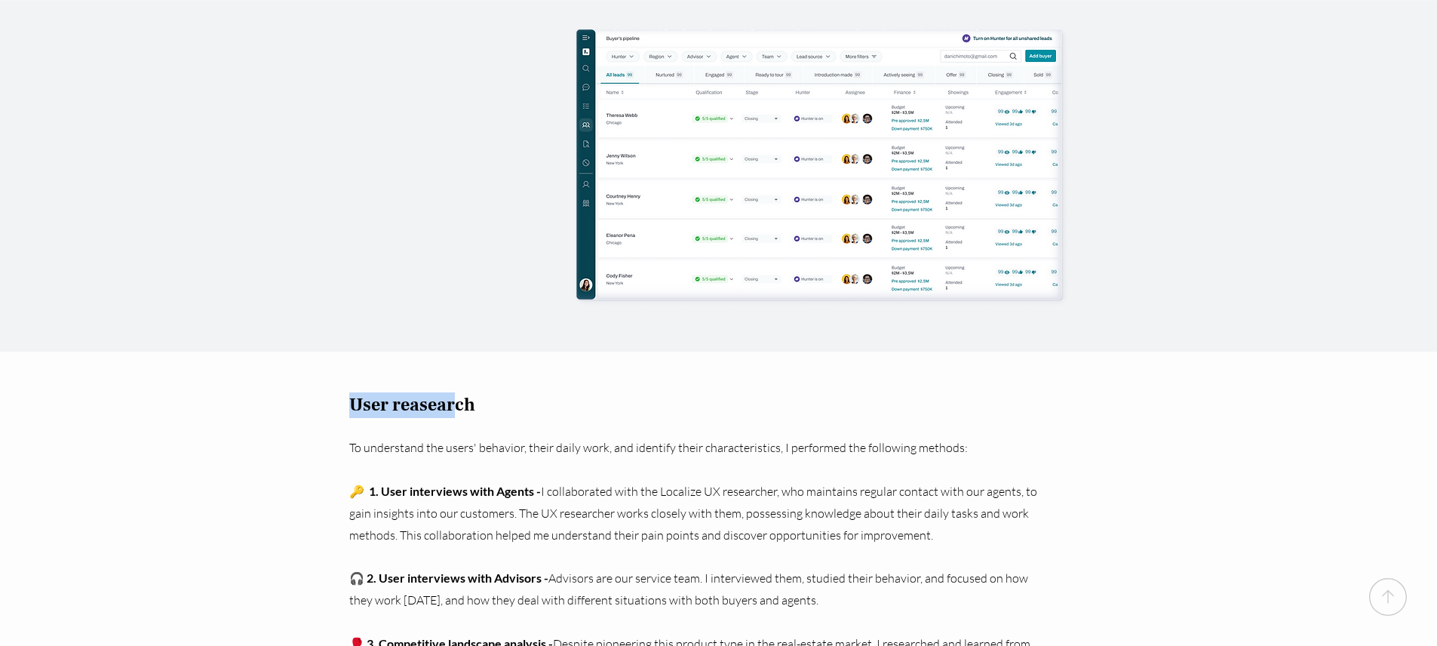 The image size is (1437, 646). What do you see at coordinates (689, 588) in the screenshot?
I see `span: Advisors are our service team. I interviewed them, studied their behavior, and focused on how the...` at bounding box center [689, 588].